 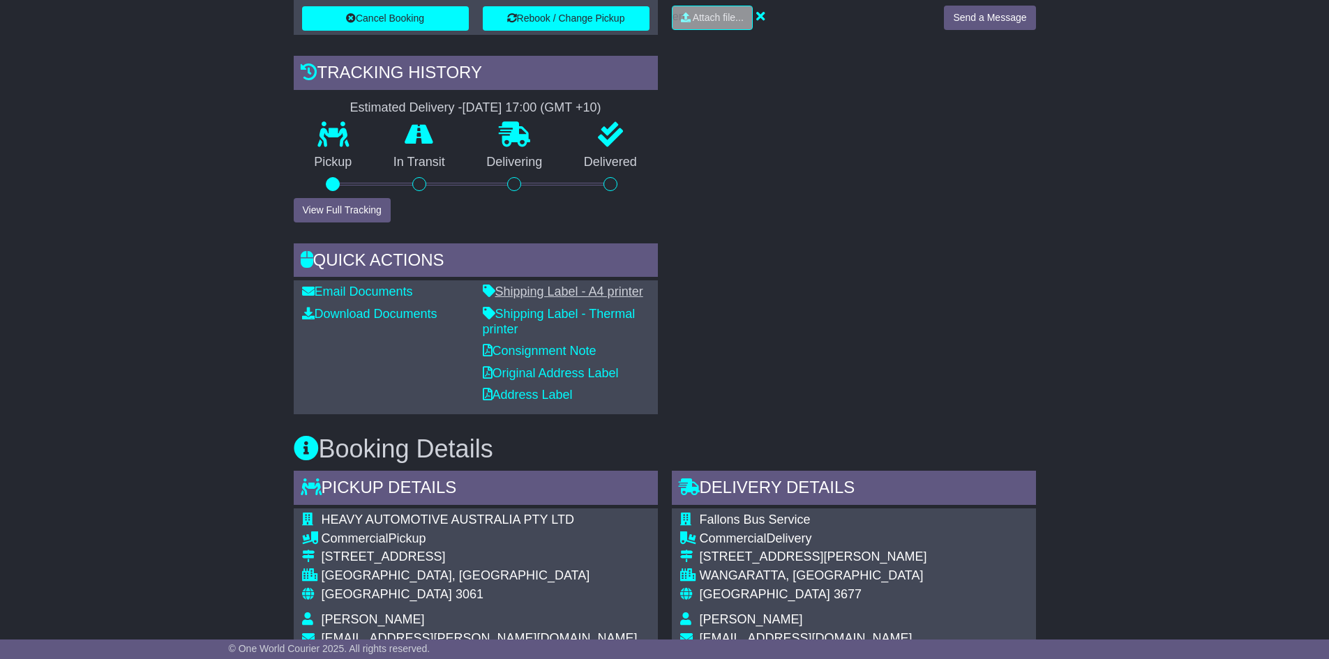 What do you see at coordinates (476, 262) in the screenshot?
I see `div: Quick Actions` at bounding box center [476, 262].